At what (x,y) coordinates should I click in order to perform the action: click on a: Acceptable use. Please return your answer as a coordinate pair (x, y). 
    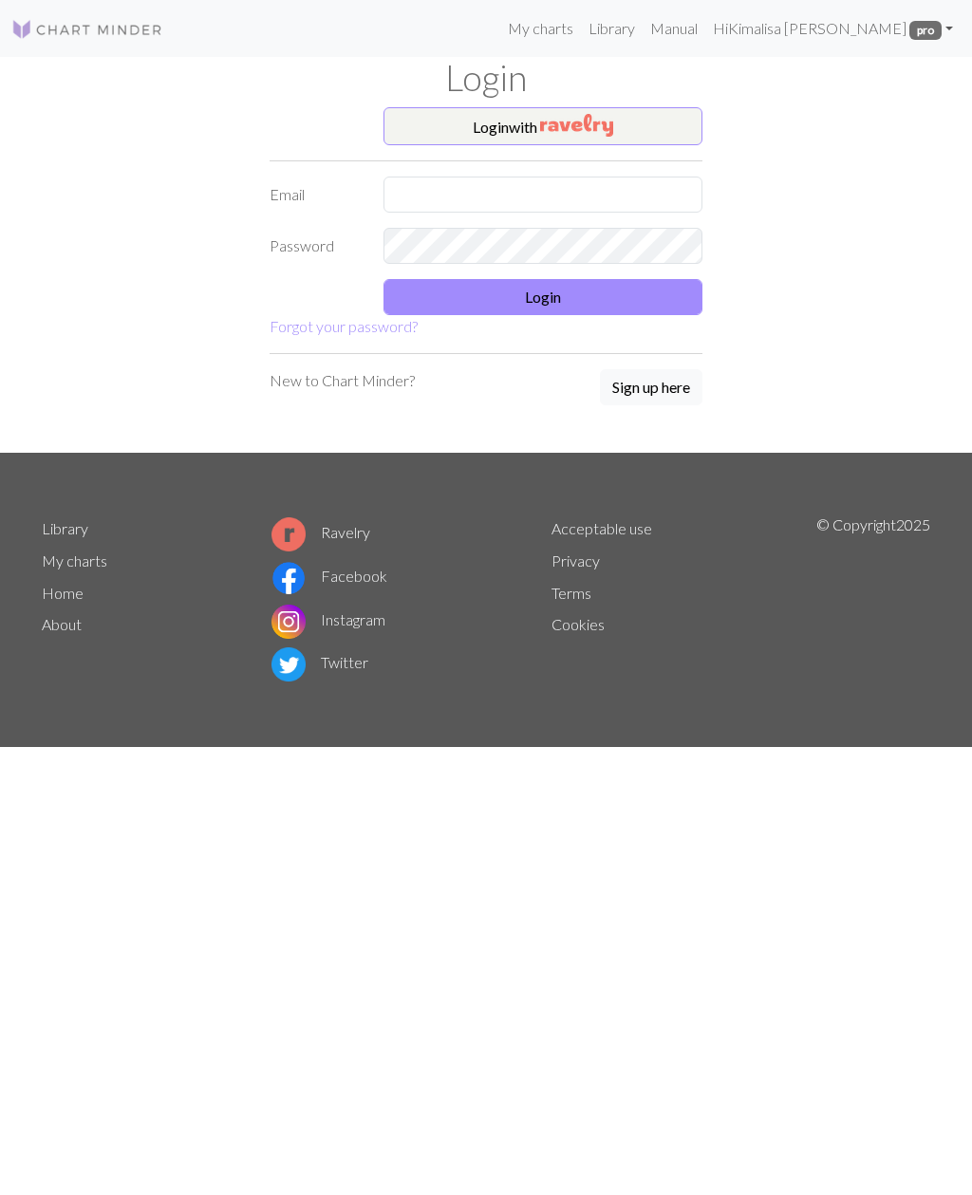
    Looking at the image, I should click on (602, 528).